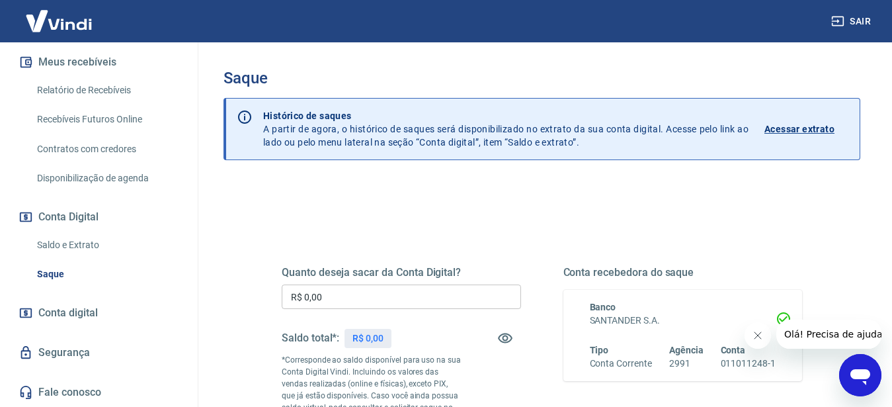 This screenshot has width=892, height=407. What do you see at coordinates (852, 21) in the screenshot?
I see `button: Sair` at bounding box center [852, 21].